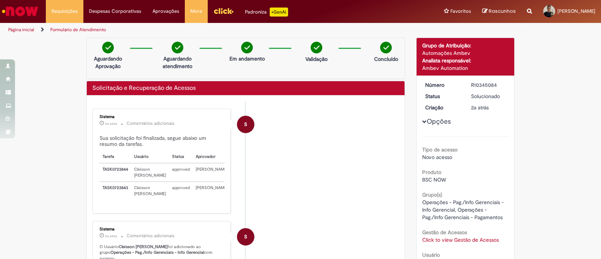 The height and width of the screenshot is (259, 601). I want to click on b: Gestão de Acessos, so click(444, 232).